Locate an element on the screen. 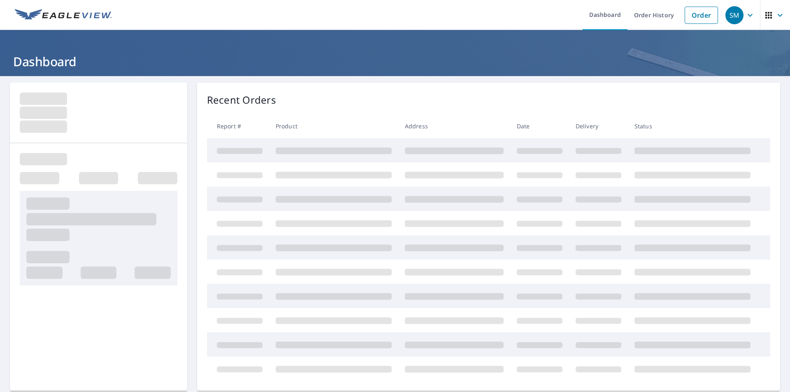 The height and width of the screenshot is (392, 790). th: Status is located at coordinates (692, 126).